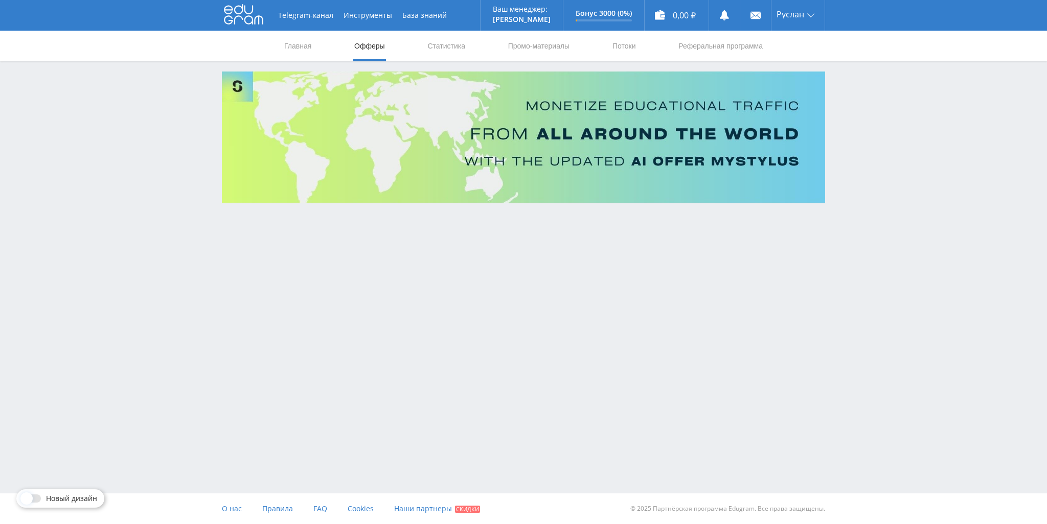 The height and width of the screenshot is (524, 1047). What do you see at coordinates (297, 46) in the screenshot?
I see `a: Главная` at bounding box center [297, 46].